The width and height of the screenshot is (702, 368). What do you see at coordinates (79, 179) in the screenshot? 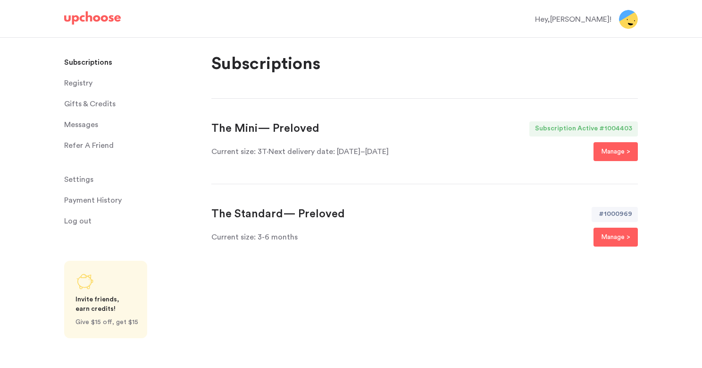
I see `span: Settings` at bounding box center [79, 179].